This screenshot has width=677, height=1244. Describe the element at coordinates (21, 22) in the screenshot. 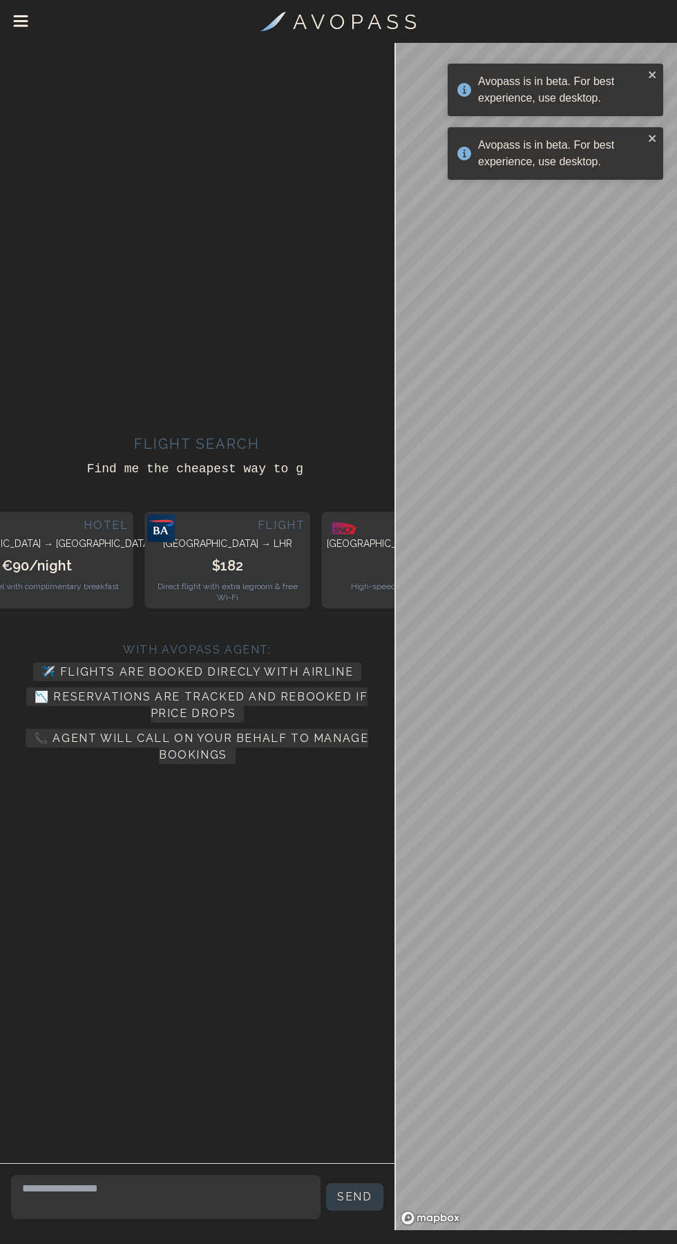

I see `button: Drawer Menu` at that location.